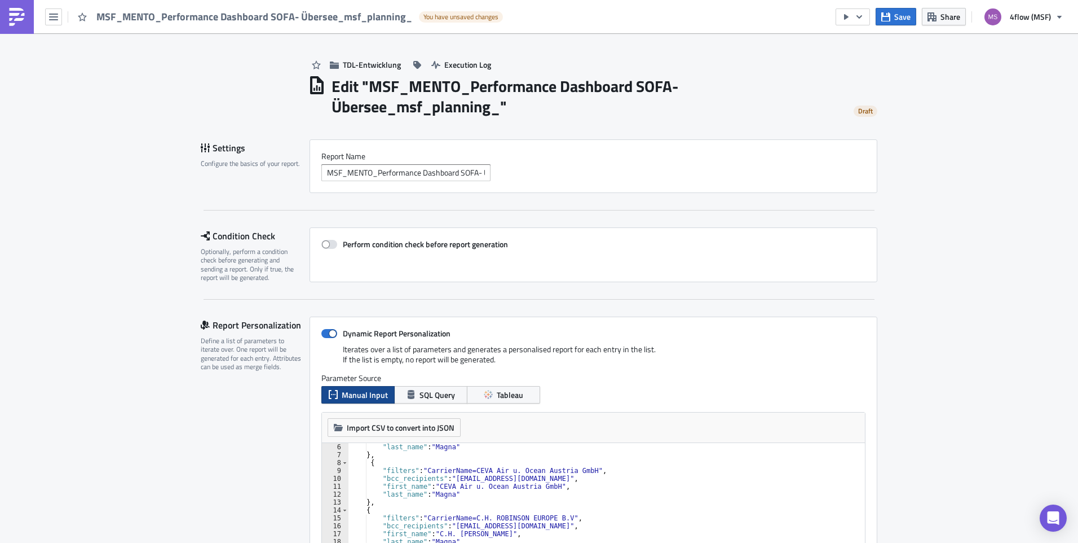  What do you see at coordinates (437, 394) in the screenshot?
I see `span: SQL Query` at bounding box center [437, 394].